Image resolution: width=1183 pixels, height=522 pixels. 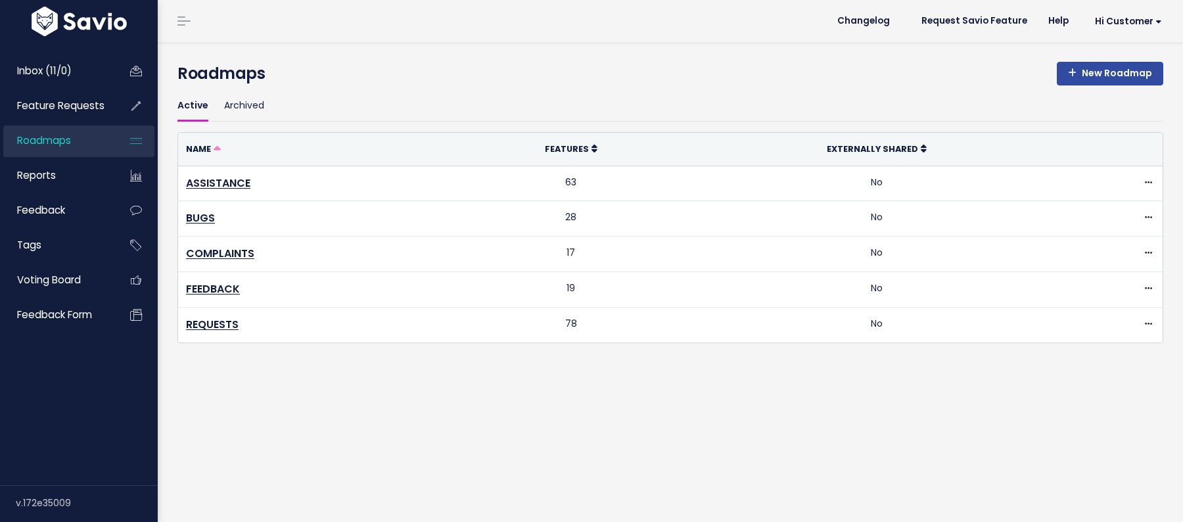 What do you see at coordinates (56, 315) in the screenshot?
I see `a: Feedback form` at bounding box center [56, 315].